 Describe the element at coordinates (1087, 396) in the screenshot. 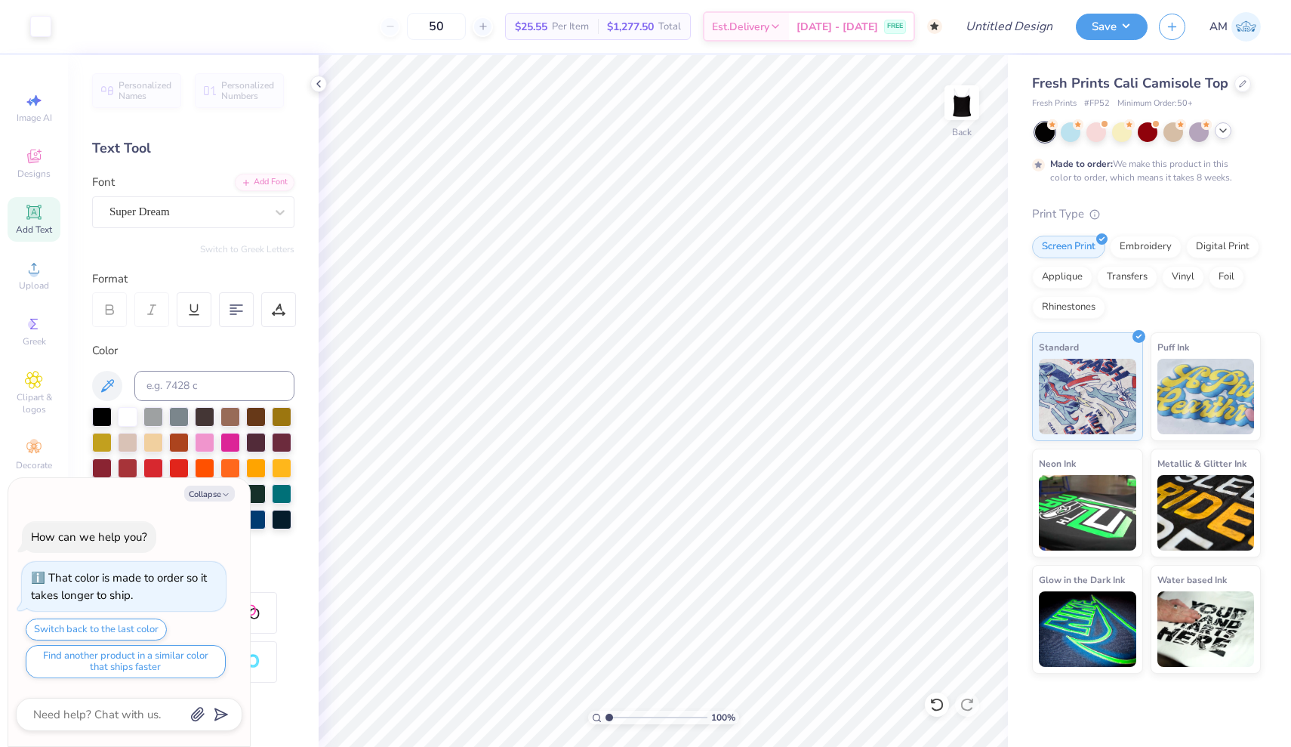

I see `img: Standard` at that location.